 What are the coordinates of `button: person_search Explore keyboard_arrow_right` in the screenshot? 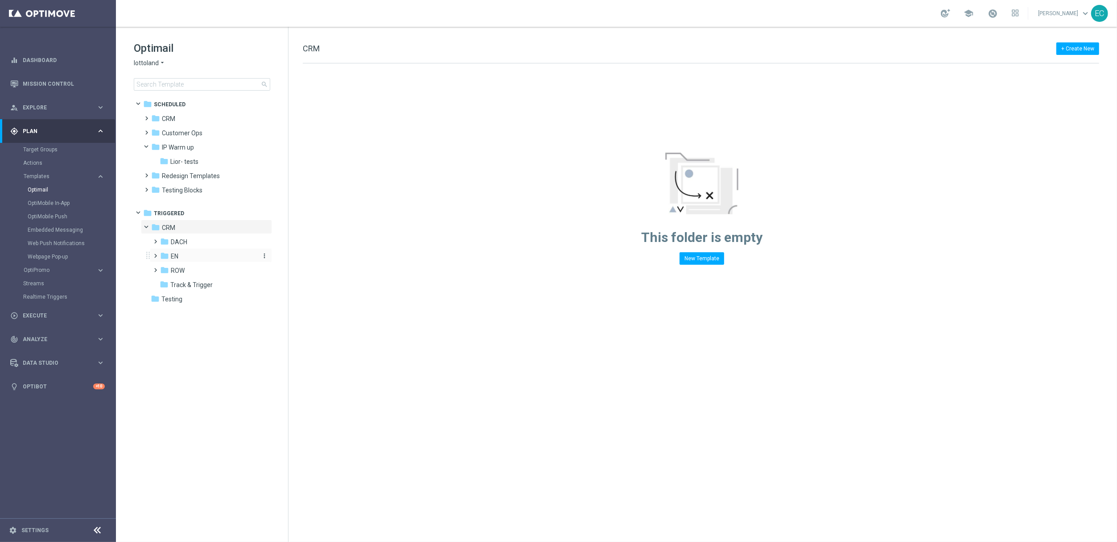 It's located at (58, 108).